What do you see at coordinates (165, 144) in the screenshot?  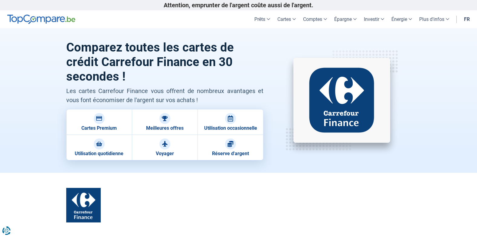 I see `img: Voyager` at bounding box center [165, 144].